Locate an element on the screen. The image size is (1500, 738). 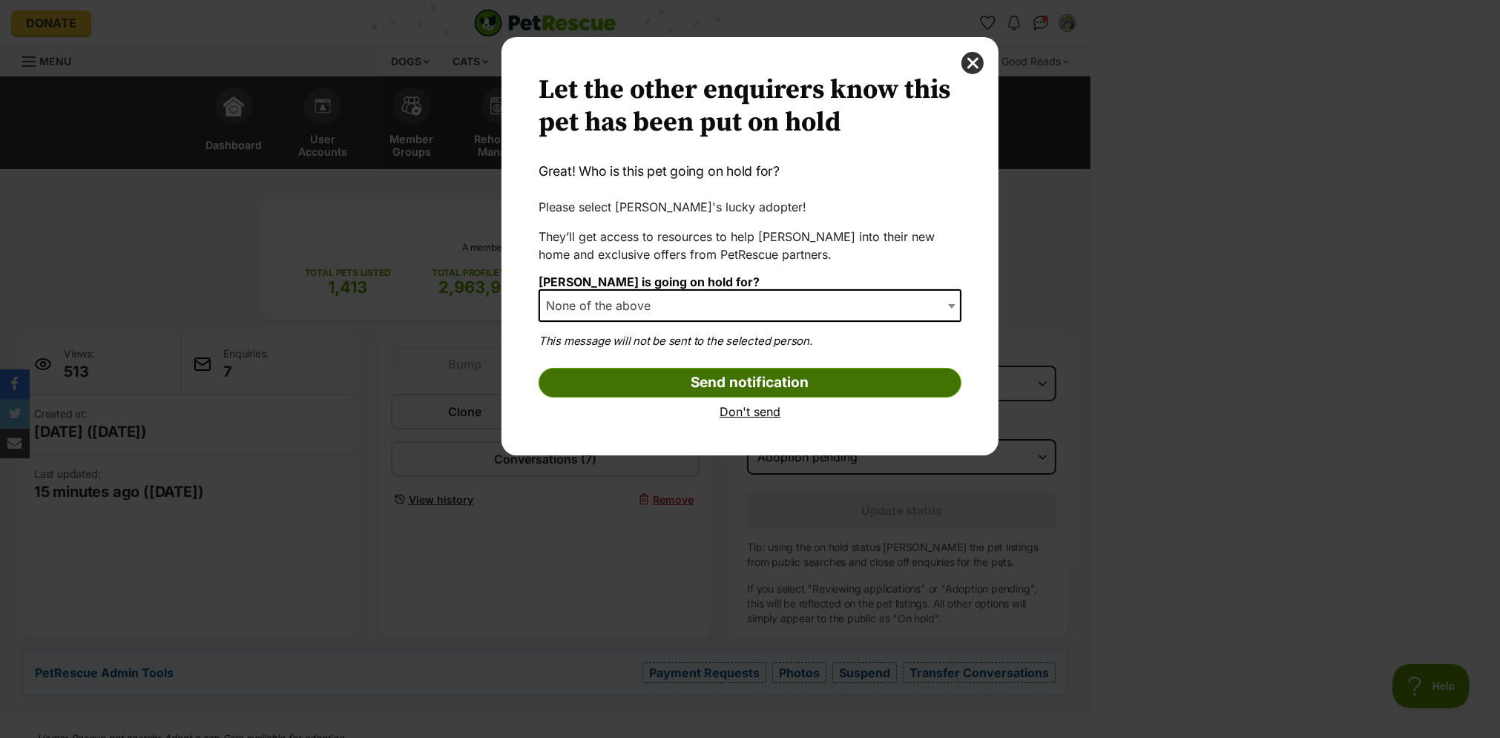
h2: Let the other enquirers know this pet has been put on hold is located at coordinates (750, 107).